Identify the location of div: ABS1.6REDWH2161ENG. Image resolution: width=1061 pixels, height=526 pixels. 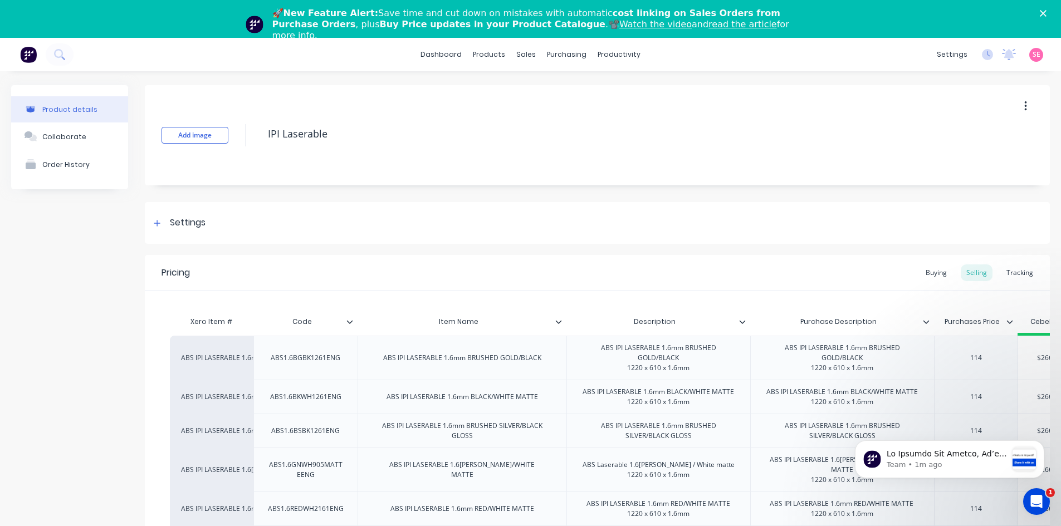
(306, 509).